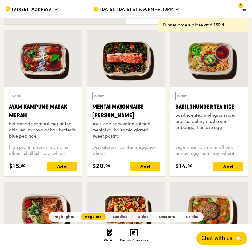 This screenshot has width=252, height=250. What do you see at coordinates (241, 6) in the screenshot?
I see `span: 1` at bounding box center [241, 6].